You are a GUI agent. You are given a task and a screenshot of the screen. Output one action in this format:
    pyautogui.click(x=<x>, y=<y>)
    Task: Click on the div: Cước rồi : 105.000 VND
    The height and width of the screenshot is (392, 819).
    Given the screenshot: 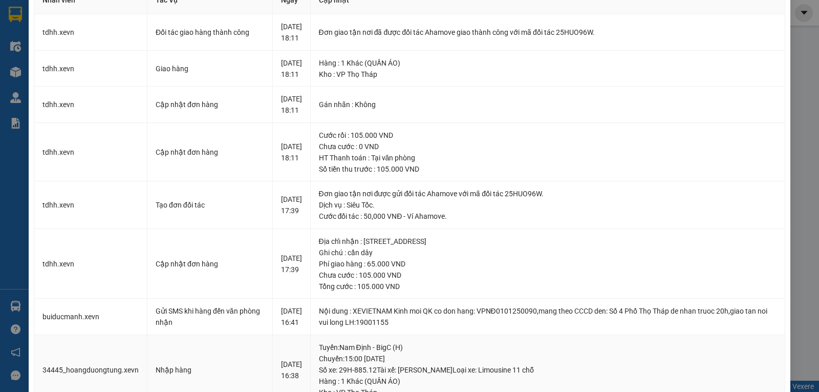 What is the action you would take?
    pyautogui.click(x=548, y=135)
    